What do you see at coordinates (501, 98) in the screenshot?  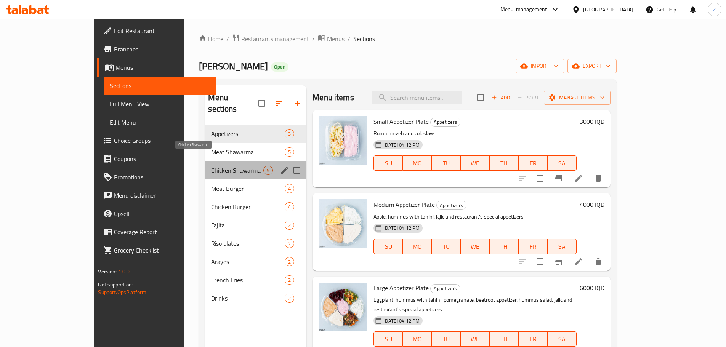 I see `button: Add` at bounding box center [501, 98].